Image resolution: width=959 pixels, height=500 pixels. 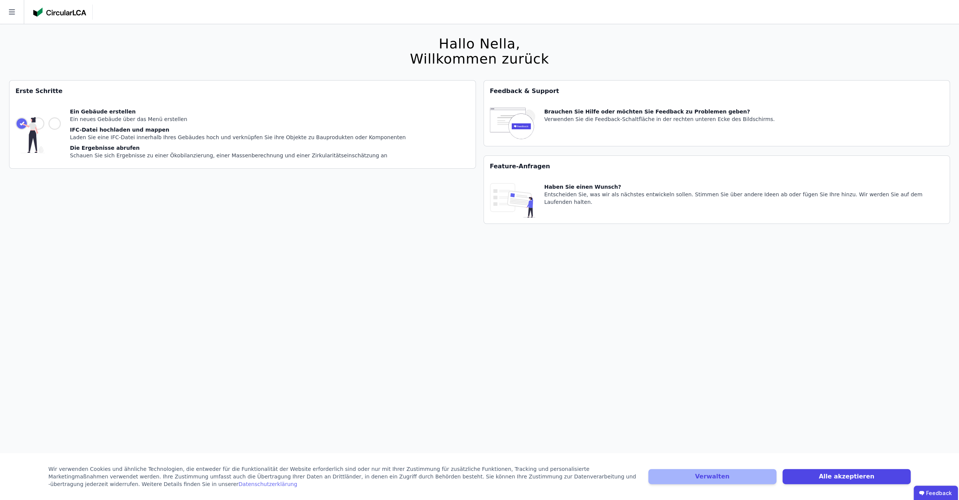 What do you see at coordinates (744, 198) in the screenshot?
I see `div: Entscheiden Sie, was wir als nächstes entwickeln sollen. Stimmen Sie über andere Ideen ab oder fü...` at bounding box center [744, 198].